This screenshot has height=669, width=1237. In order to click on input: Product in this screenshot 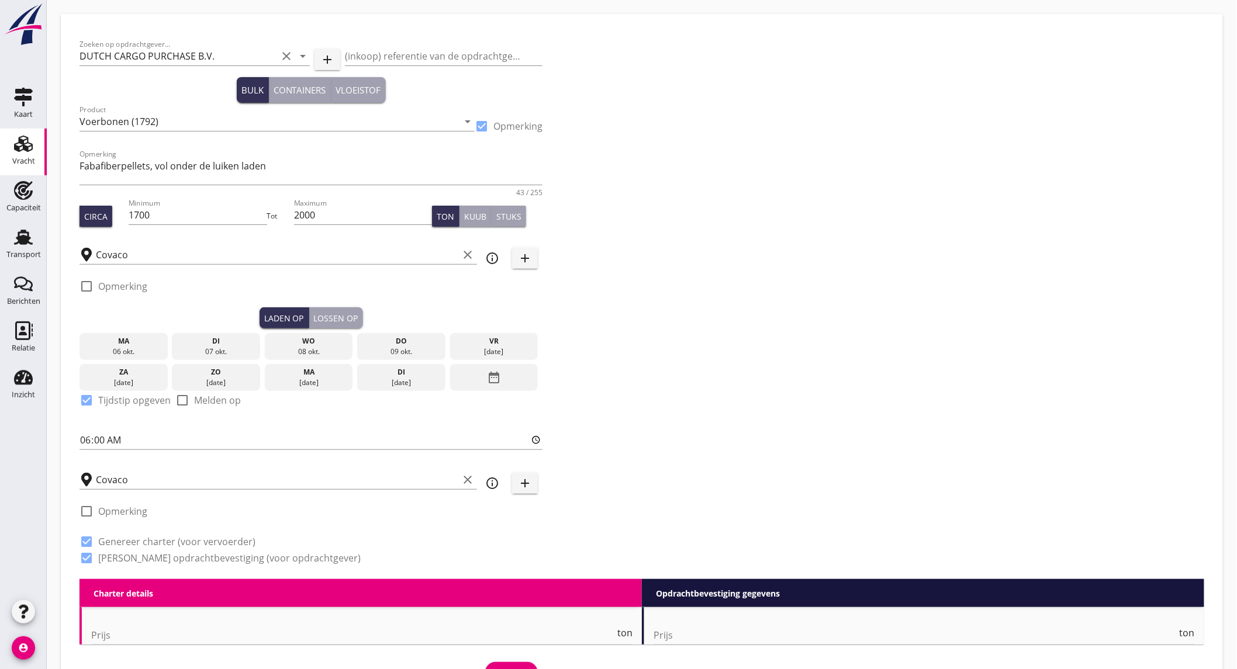, I will do `click(269, 122)`.